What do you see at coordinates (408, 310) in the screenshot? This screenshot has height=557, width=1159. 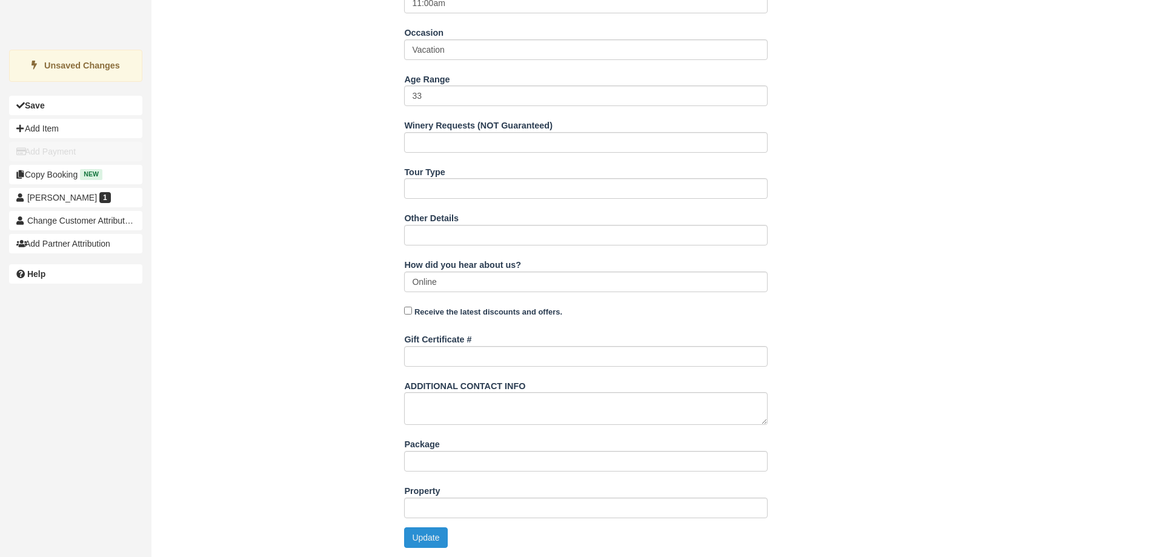 I see `input: Receive the latest discounts and offers.` at bounding box center [408, 310].